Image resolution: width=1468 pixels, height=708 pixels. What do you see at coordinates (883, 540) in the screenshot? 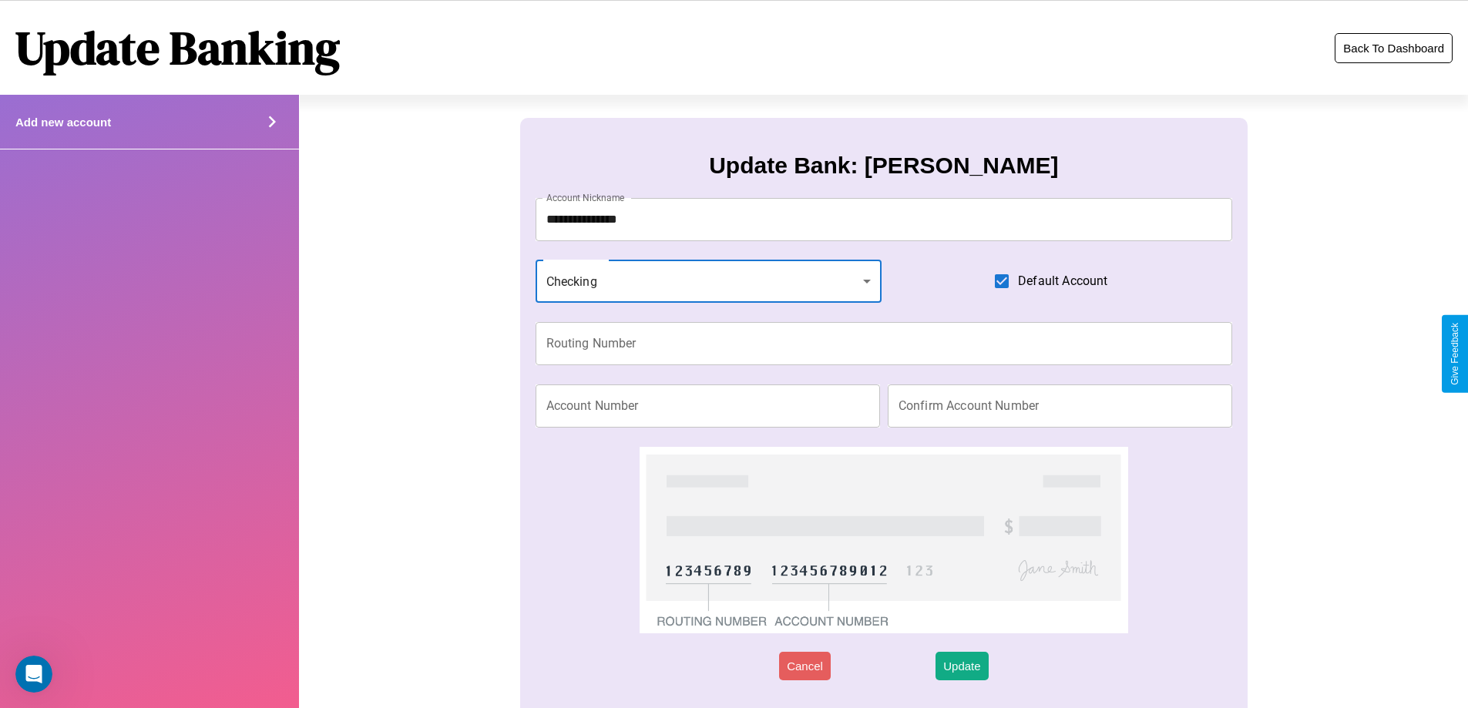
I see `img: check` at bounding box center [883, 540].